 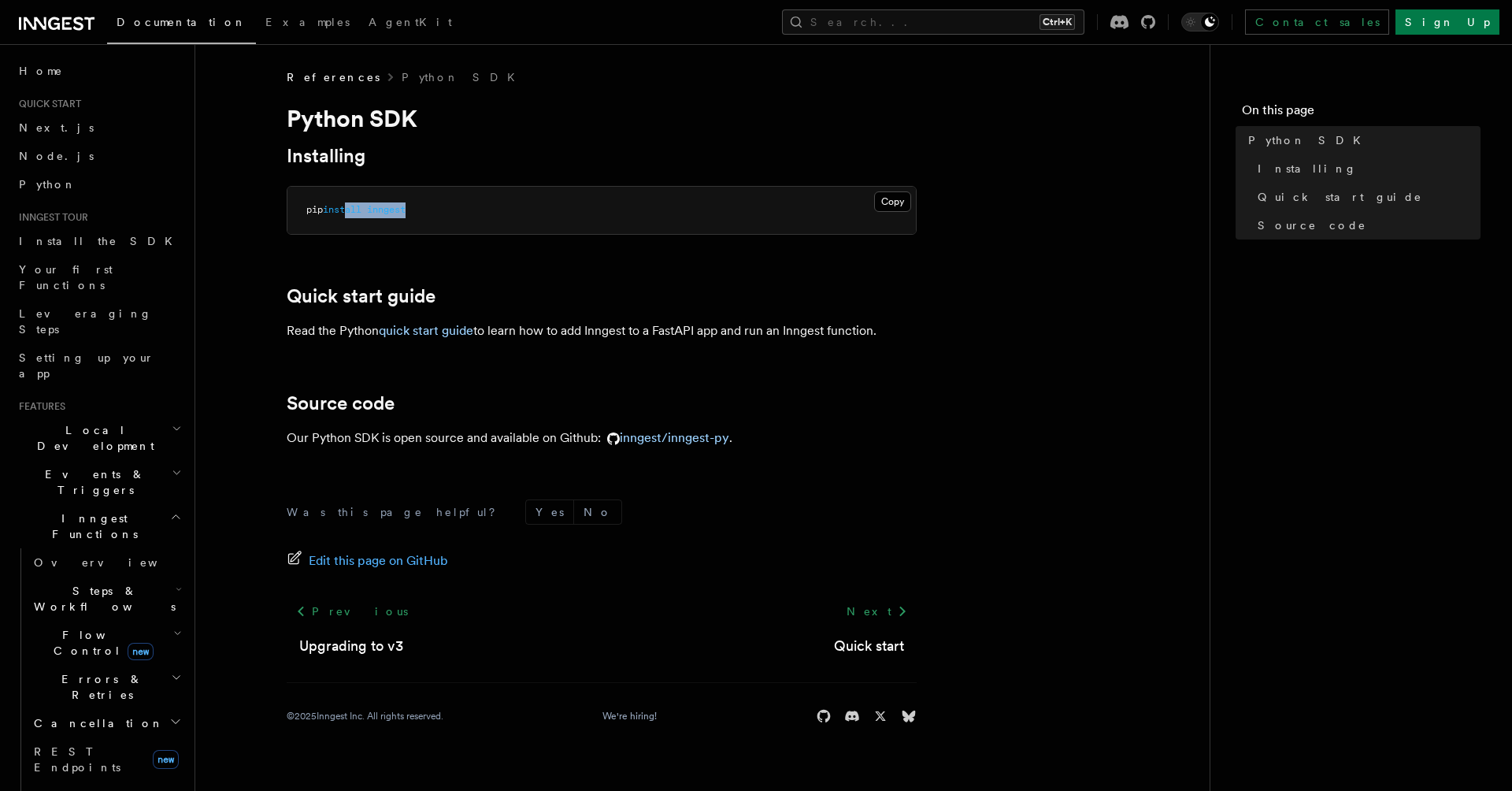 I want to click on span: Overview, so click(x=115, y=563).